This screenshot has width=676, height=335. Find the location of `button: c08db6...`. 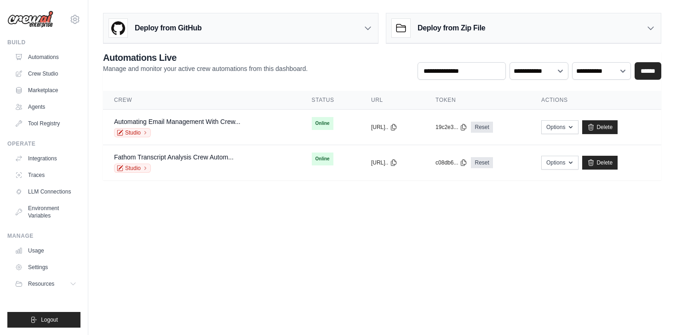

button: c08db6... is located at coordinates (451, 162).